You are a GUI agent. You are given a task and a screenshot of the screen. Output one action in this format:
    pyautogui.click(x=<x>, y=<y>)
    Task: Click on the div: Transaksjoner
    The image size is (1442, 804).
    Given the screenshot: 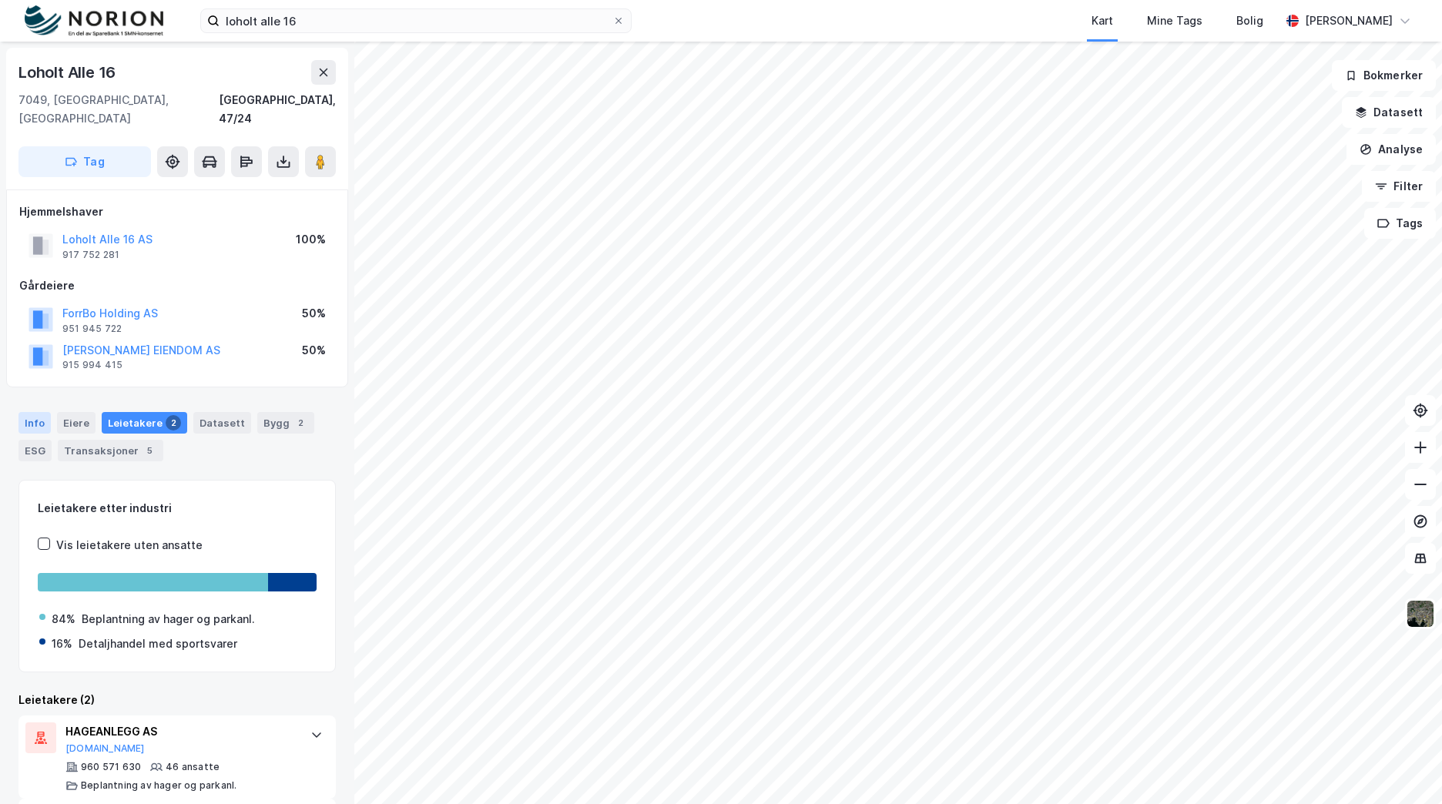 What is the action you would take?
    pyautogui.click(x=110, y=451)
    